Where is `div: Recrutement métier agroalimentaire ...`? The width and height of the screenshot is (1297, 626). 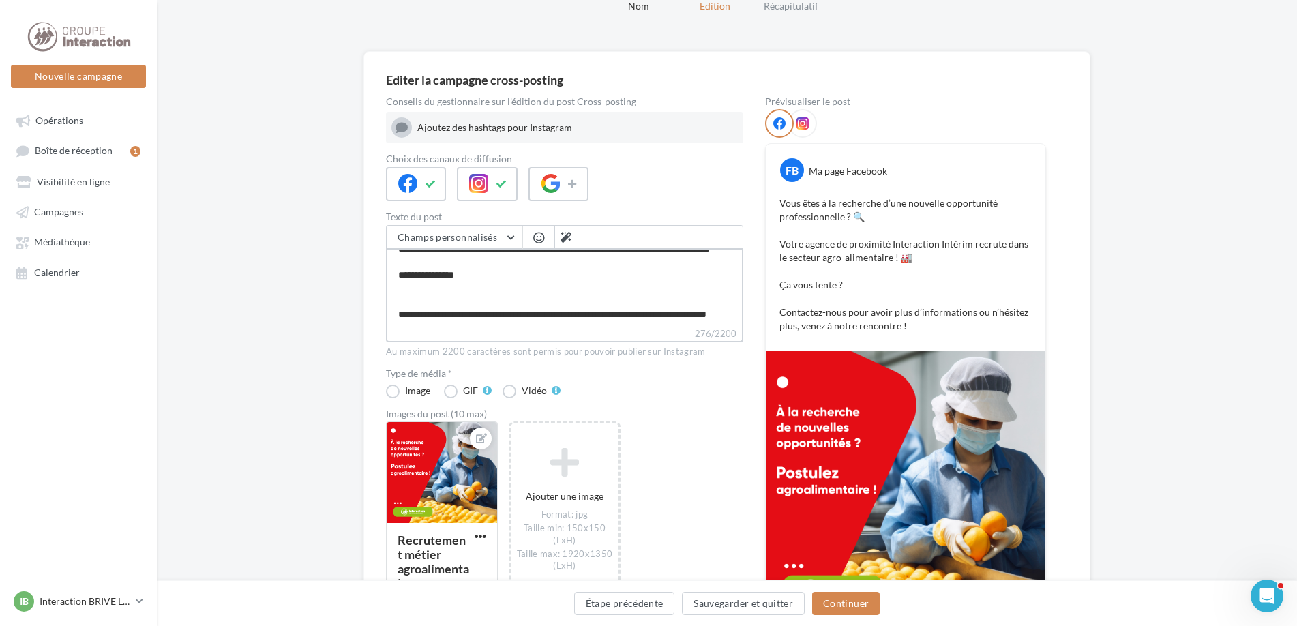 div: Recrutement métier agroalimentaire ... is located at coordinates (433, 561).